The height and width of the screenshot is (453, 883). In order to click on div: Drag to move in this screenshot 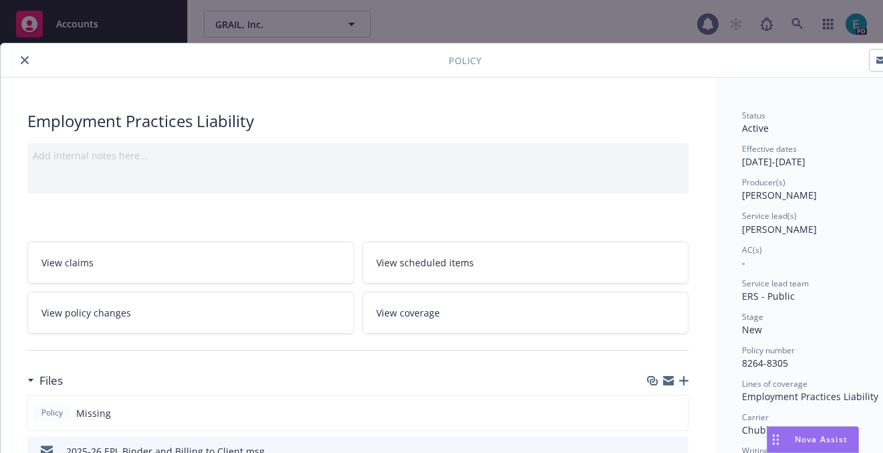, I will do `click(775, 439)`.